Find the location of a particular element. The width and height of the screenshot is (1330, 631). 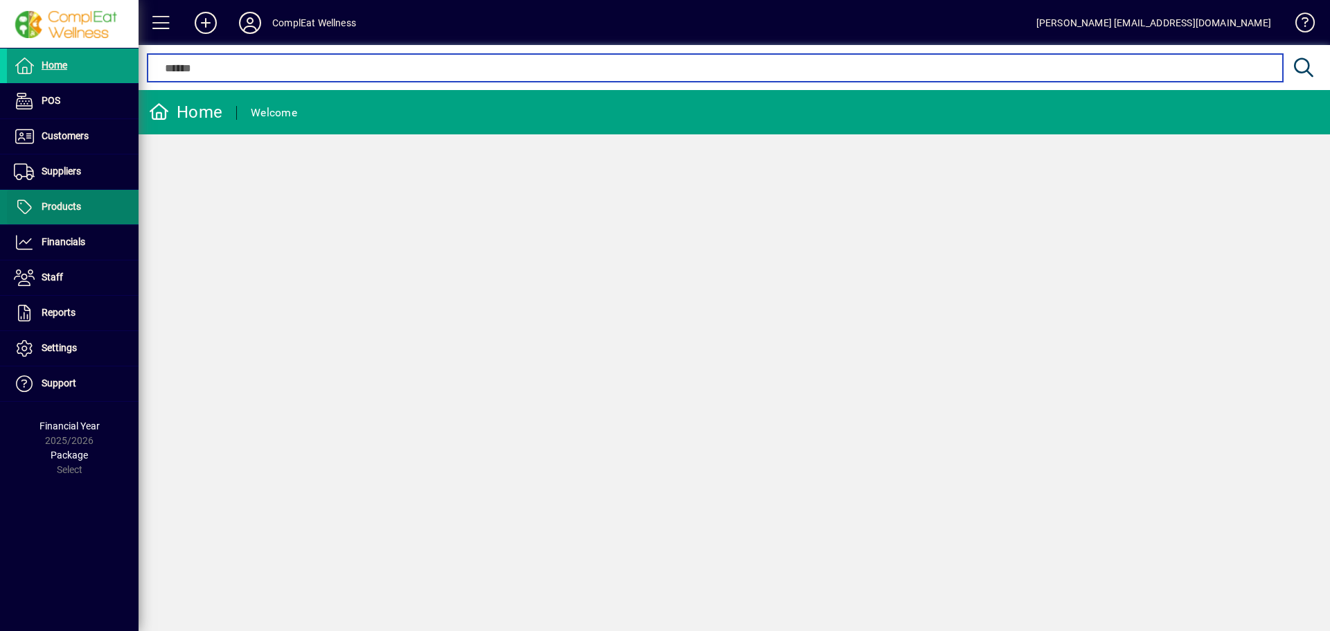

div: ComplEat Wellness is located at coordinates (314, 23).